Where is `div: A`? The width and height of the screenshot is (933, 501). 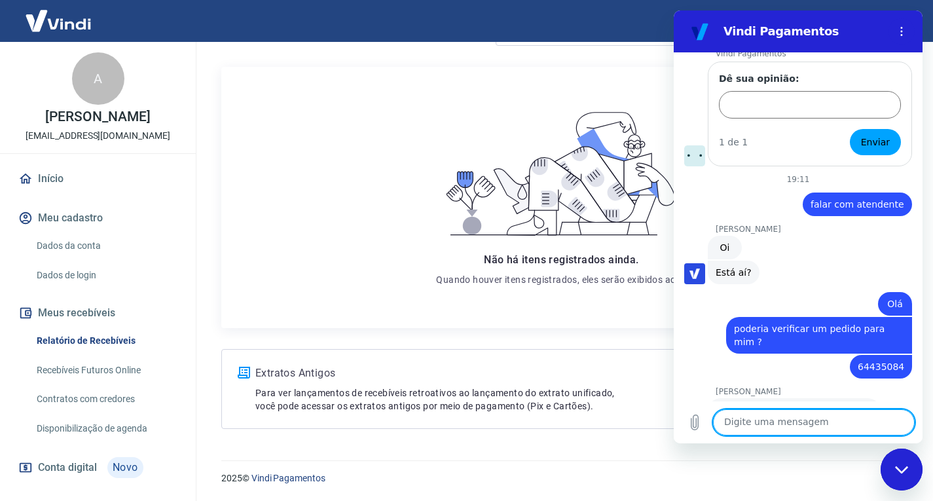 div: A is located at coordinates (98, 79).